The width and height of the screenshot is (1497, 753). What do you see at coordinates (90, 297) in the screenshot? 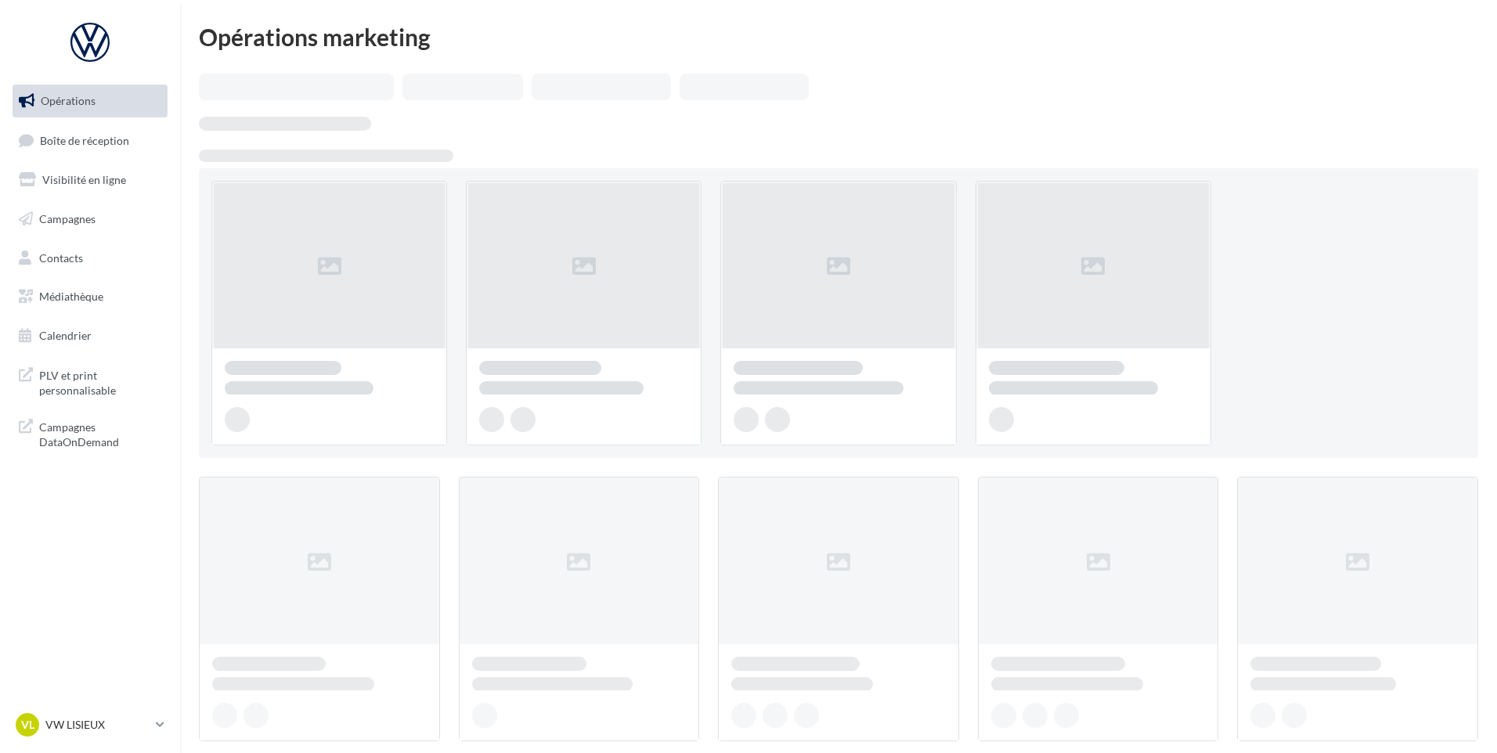
I see `a: Médiathèque` at bounding box center [90, 297].